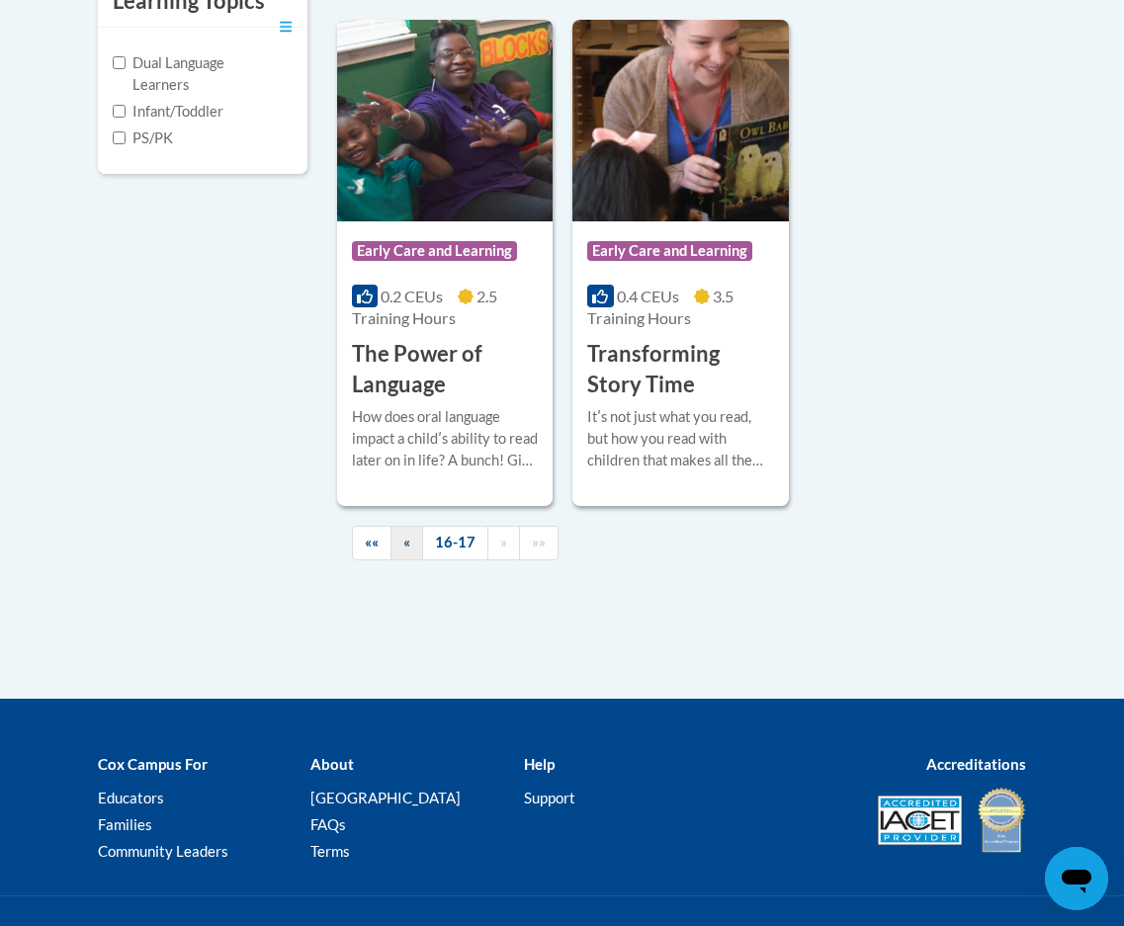 The image size is (1124, 926). What do you see at coordinates (328, 825) in the screenshot?
I see `a: FAQs` at bounding box center [328, 825].